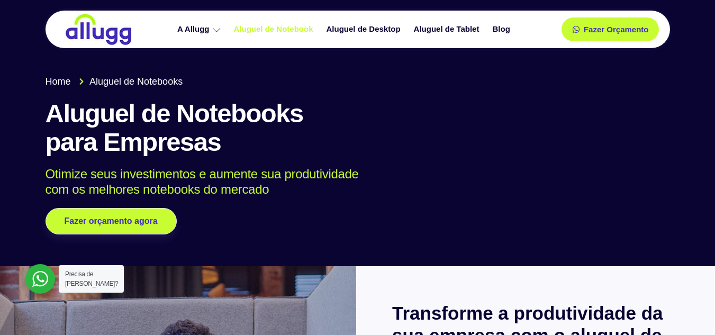 The width and height of the screenshot is (715, 335). What do you see at coordinates (610, 29) in the screenshot?
I see `a: Fazer Orçamento` at bounding box center [610, 29].